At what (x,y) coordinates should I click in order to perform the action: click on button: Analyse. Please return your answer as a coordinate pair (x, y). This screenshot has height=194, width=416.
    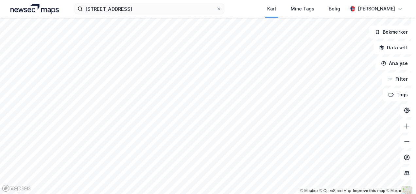
    Looking at the image, I should click on (394, 63).